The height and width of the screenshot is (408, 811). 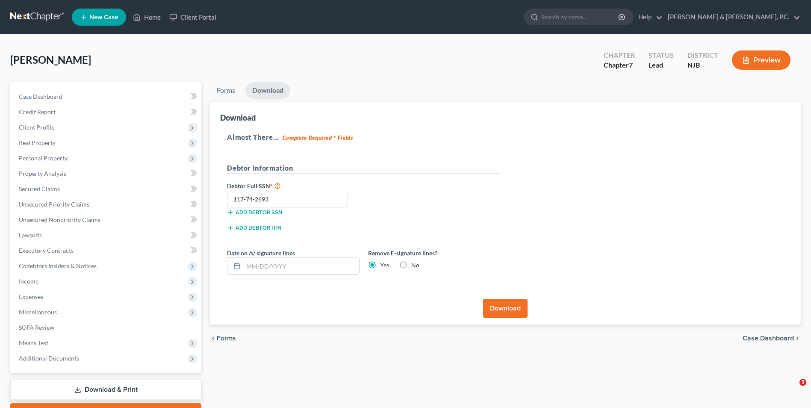 What do you see at coordinates (318, 138) in the screenshot?
I see `strong: Complete Required * Fields` at bounding box center [318, 138].